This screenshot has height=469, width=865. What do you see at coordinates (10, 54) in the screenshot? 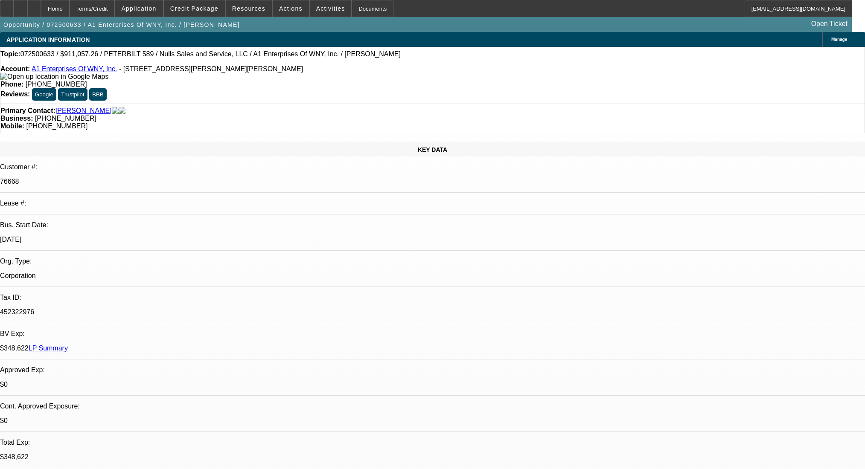
I see `strong: Topic:` at bounding box center [10, 54].